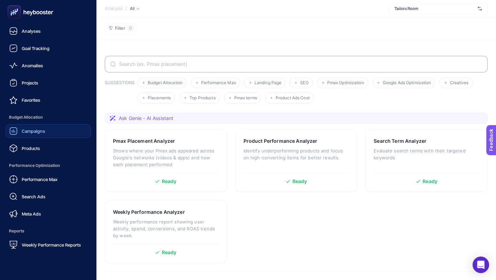 The width and height of the screenshot is (496, 280). Describe the element at coordinates (281, 141) in the screenshot. I see `h3: Product Performance Analyzer` at that location.